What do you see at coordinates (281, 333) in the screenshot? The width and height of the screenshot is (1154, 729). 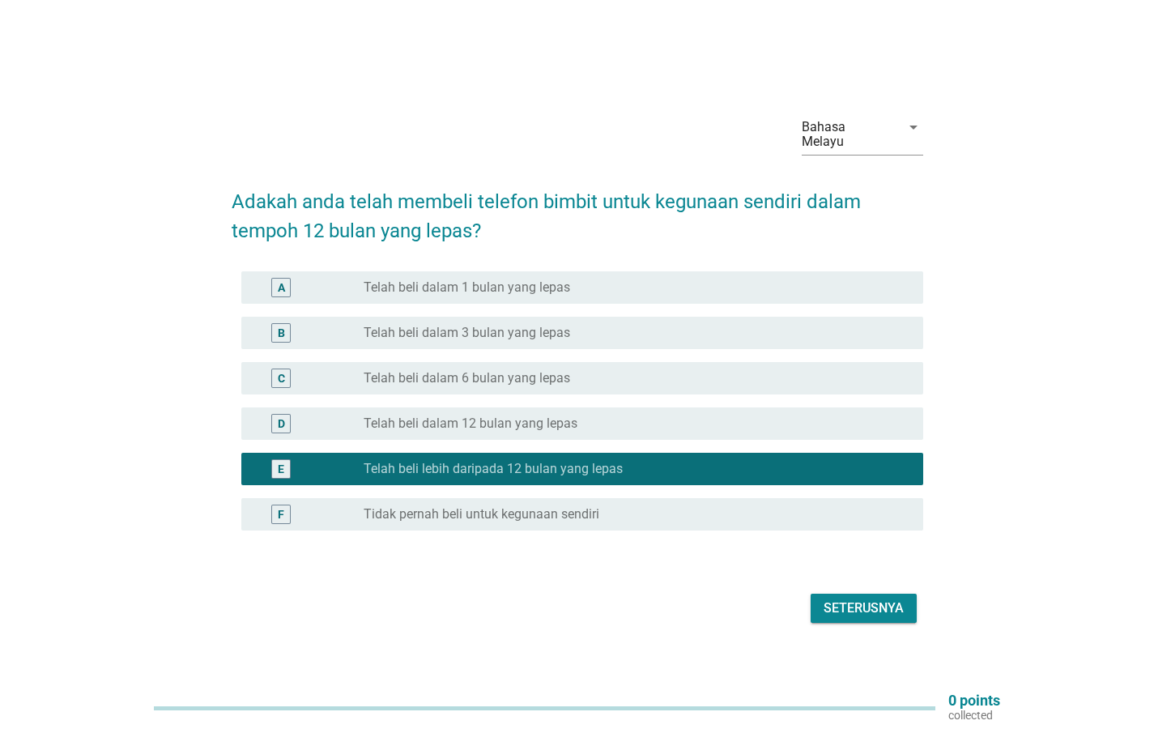 I see `div: B` at bounding box center [281, 333].